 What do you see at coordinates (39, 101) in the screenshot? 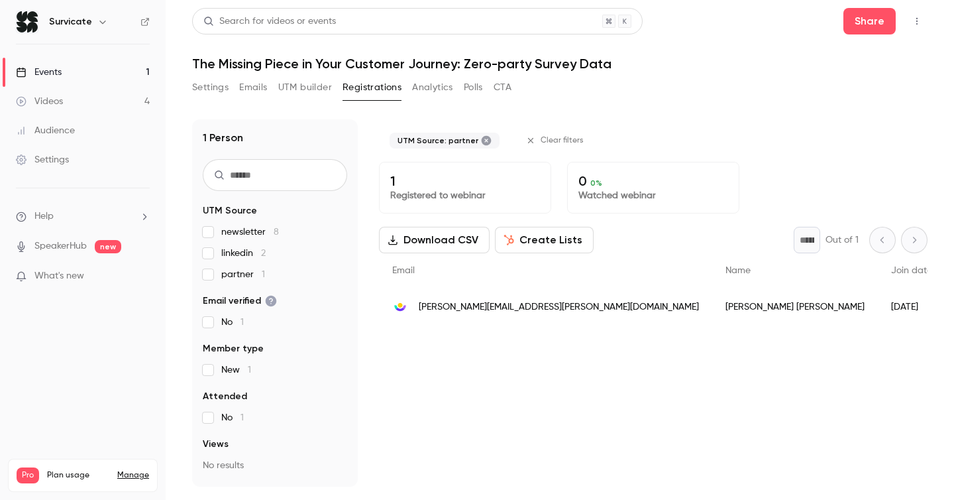
I see `div: Videos` at bounding box center [39, 101].